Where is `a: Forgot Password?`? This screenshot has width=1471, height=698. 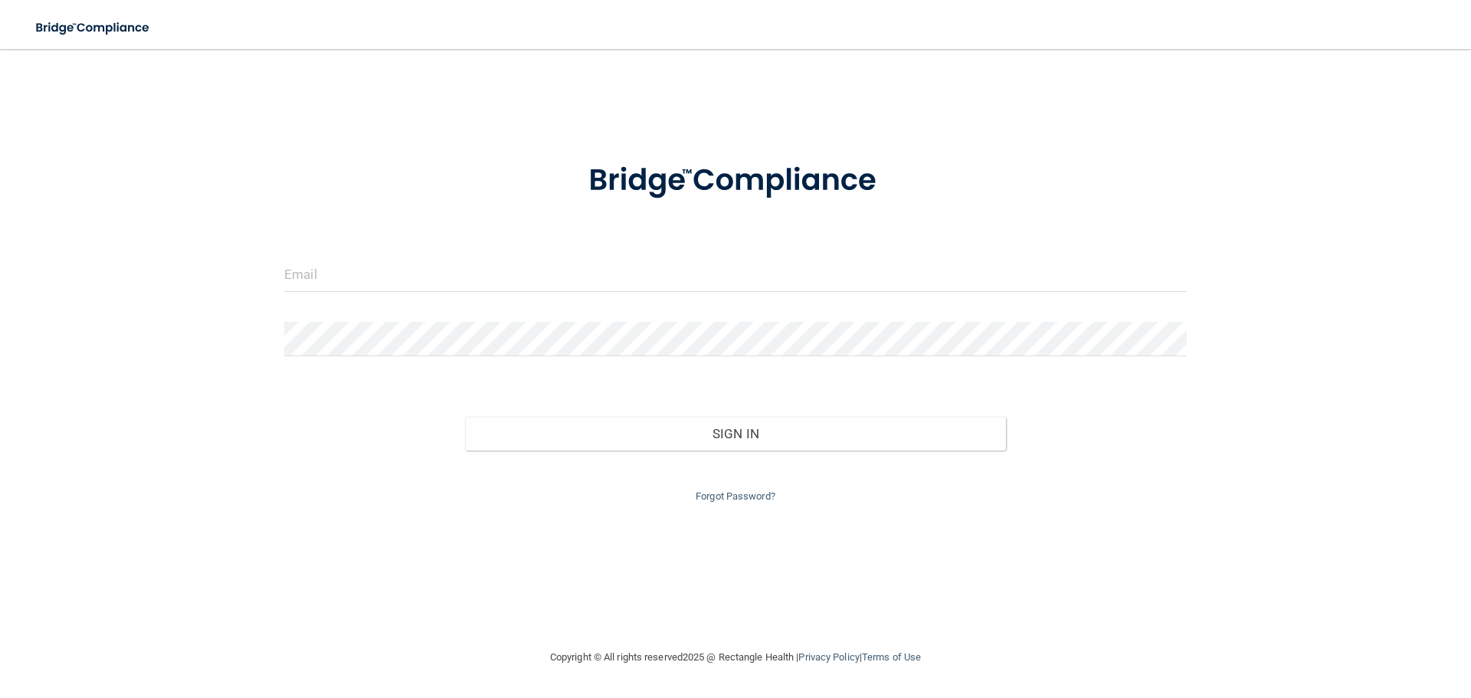
a: Forgot Password? is located at coordinates (735, 496).